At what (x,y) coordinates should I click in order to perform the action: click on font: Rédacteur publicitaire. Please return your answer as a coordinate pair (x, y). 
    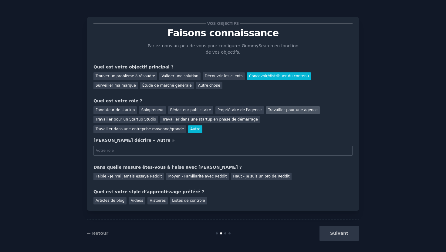
    Looking at the image, I should click on (191, 110).